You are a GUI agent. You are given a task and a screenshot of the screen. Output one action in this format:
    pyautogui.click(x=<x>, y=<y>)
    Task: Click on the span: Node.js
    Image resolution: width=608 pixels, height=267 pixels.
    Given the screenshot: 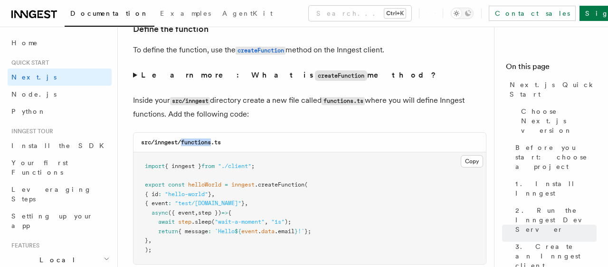 What is the action you would take?
    pyautogui.click(x=34, y=94)
    